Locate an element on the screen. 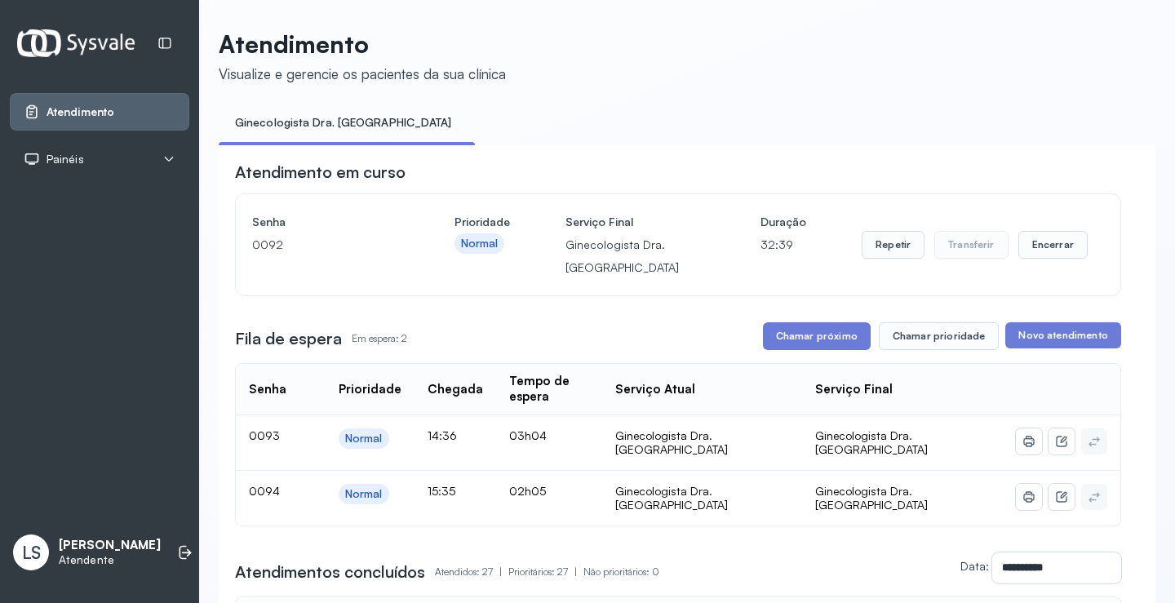 This screenshot has width=1175, height=603. div: Visualize e gerencie os pacientes da sua clínica is located at coordinates (362, 73).